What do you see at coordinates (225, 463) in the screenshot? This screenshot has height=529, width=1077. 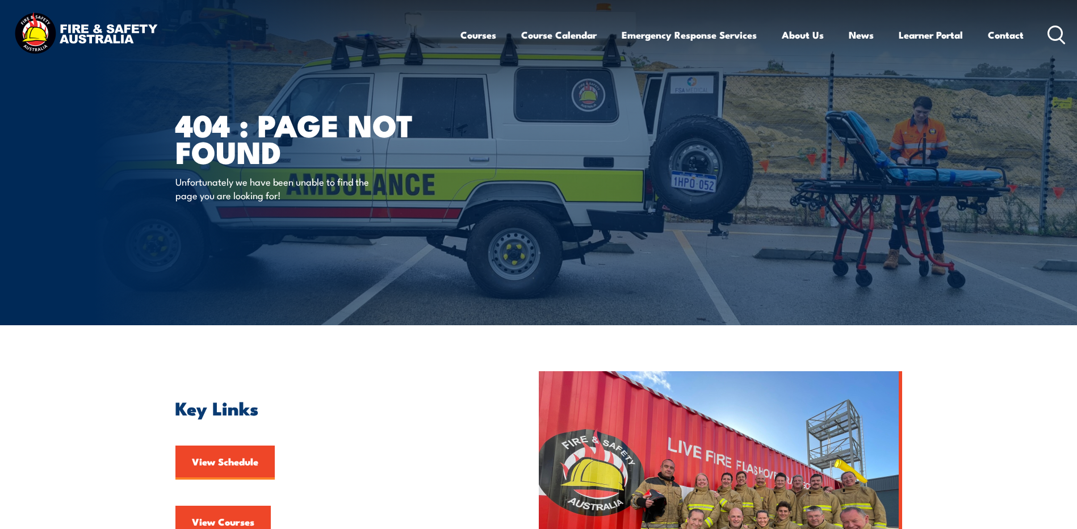 I see `a: View Schedule` at bounding box center [225, 463].